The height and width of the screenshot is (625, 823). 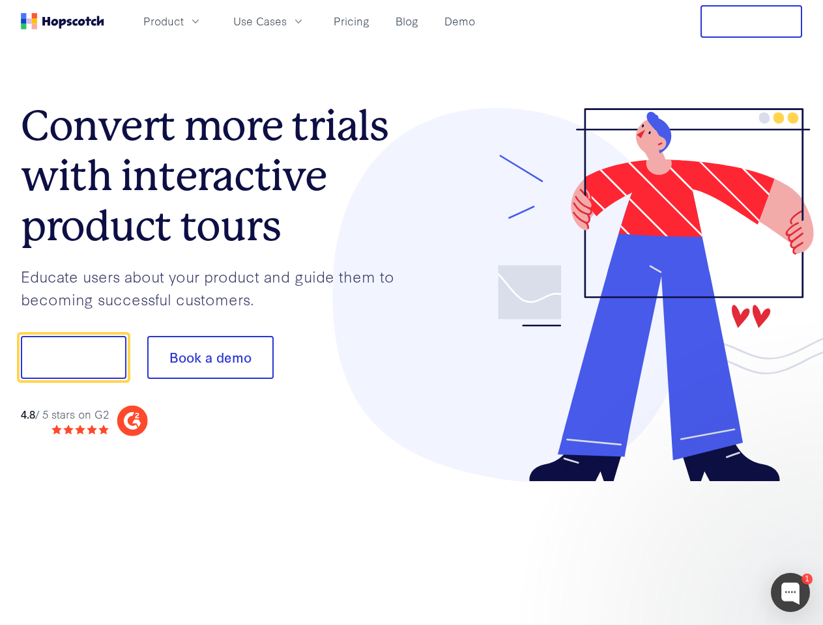 I want to click on div: 1, so click(x=807, y=579).